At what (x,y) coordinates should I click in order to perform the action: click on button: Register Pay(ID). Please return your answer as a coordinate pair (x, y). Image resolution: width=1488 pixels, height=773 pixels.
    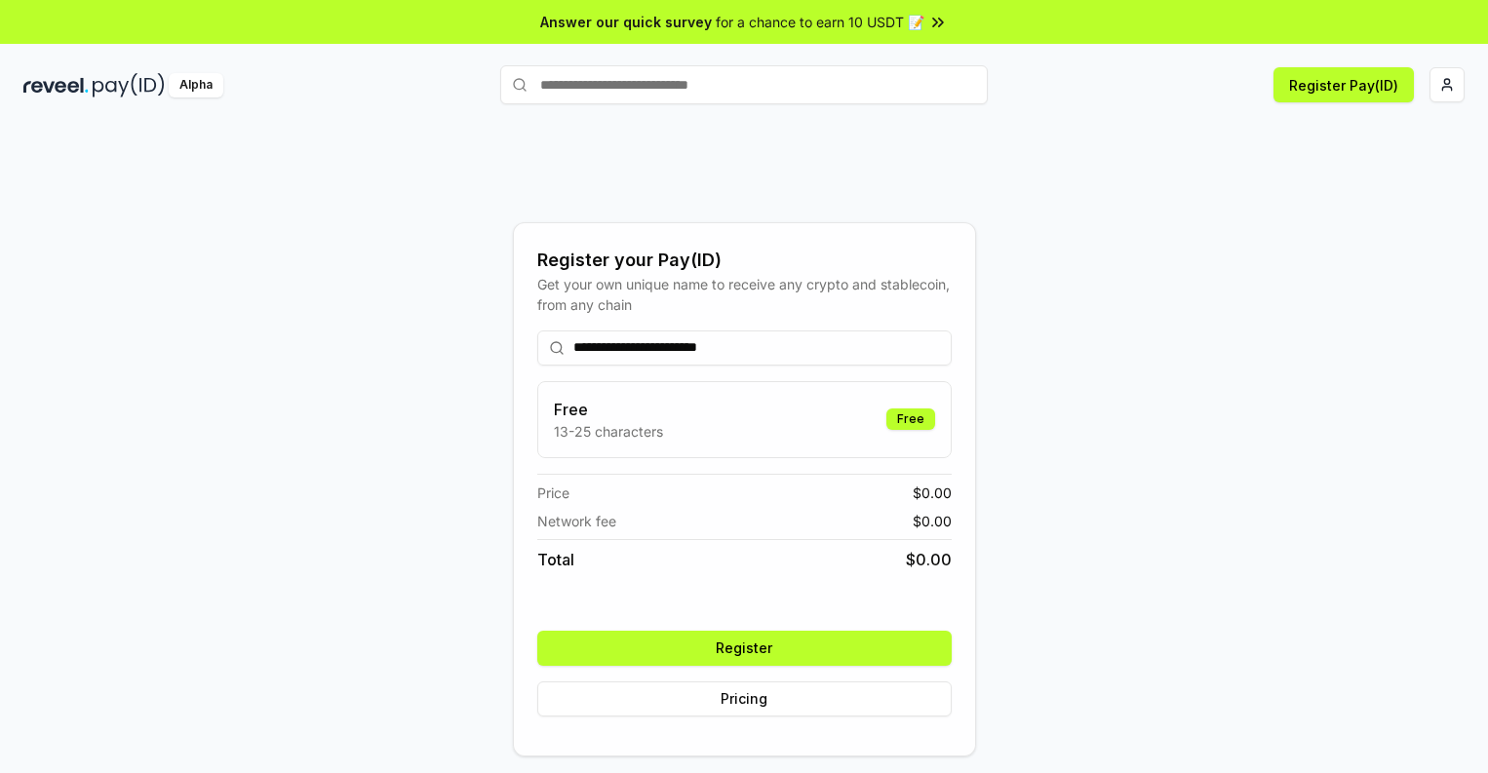
    Looking at the image, I should click on (1344, 85).